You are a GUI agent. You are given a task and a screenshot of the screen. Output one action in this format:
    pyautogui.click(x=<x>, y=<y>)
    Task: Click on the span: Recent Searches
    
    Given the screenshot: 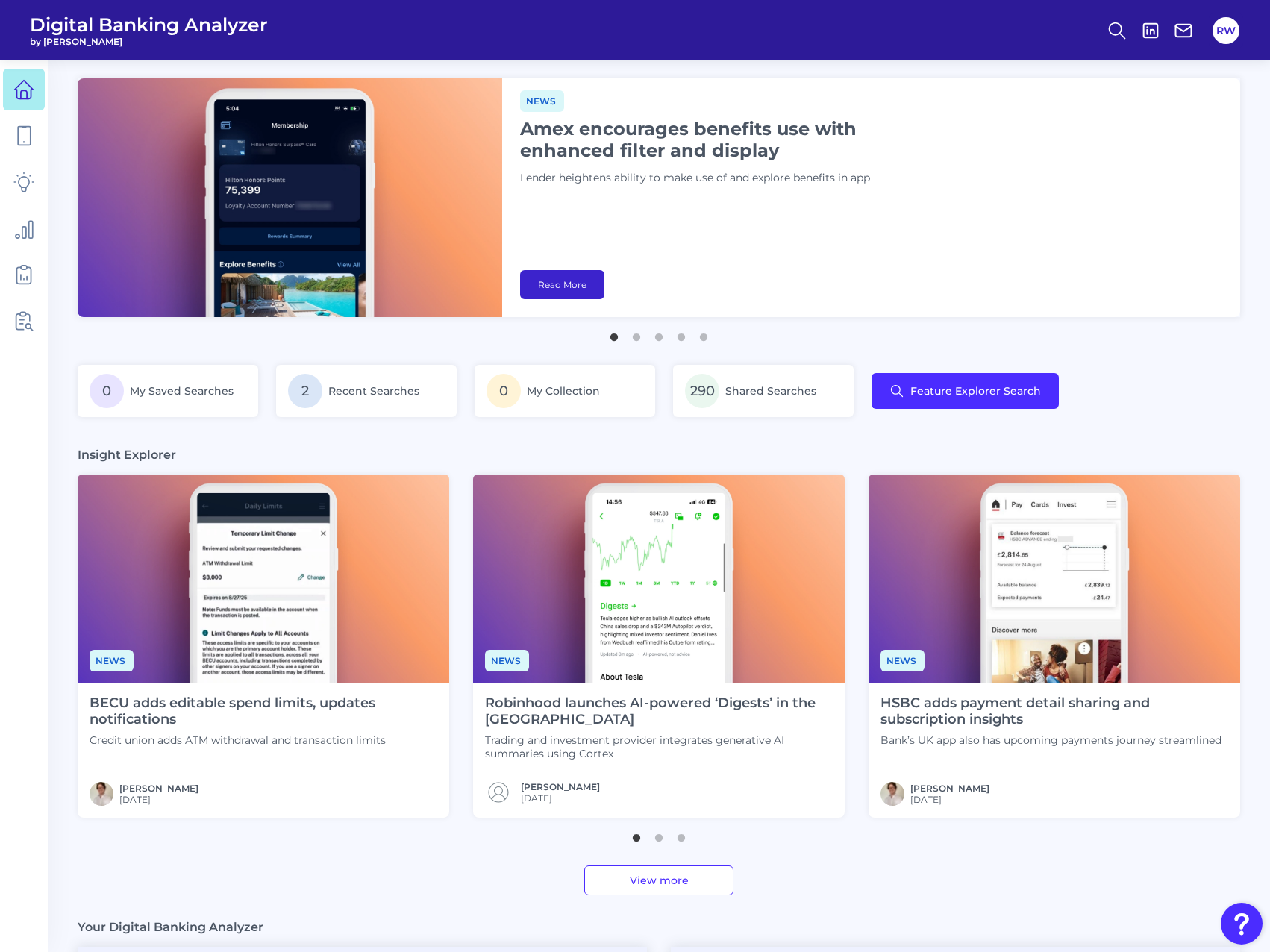 What is the action you would take?
    pyautogui.click(x=374, y=390)
    